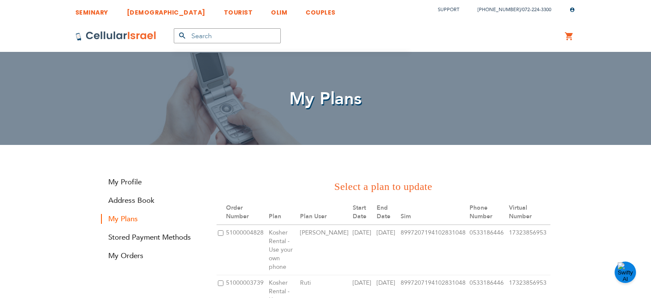  What do you see at coordinates (239, 10) in the screenshot?
I see `a: TOURIST` at bounding box center [239, 10].